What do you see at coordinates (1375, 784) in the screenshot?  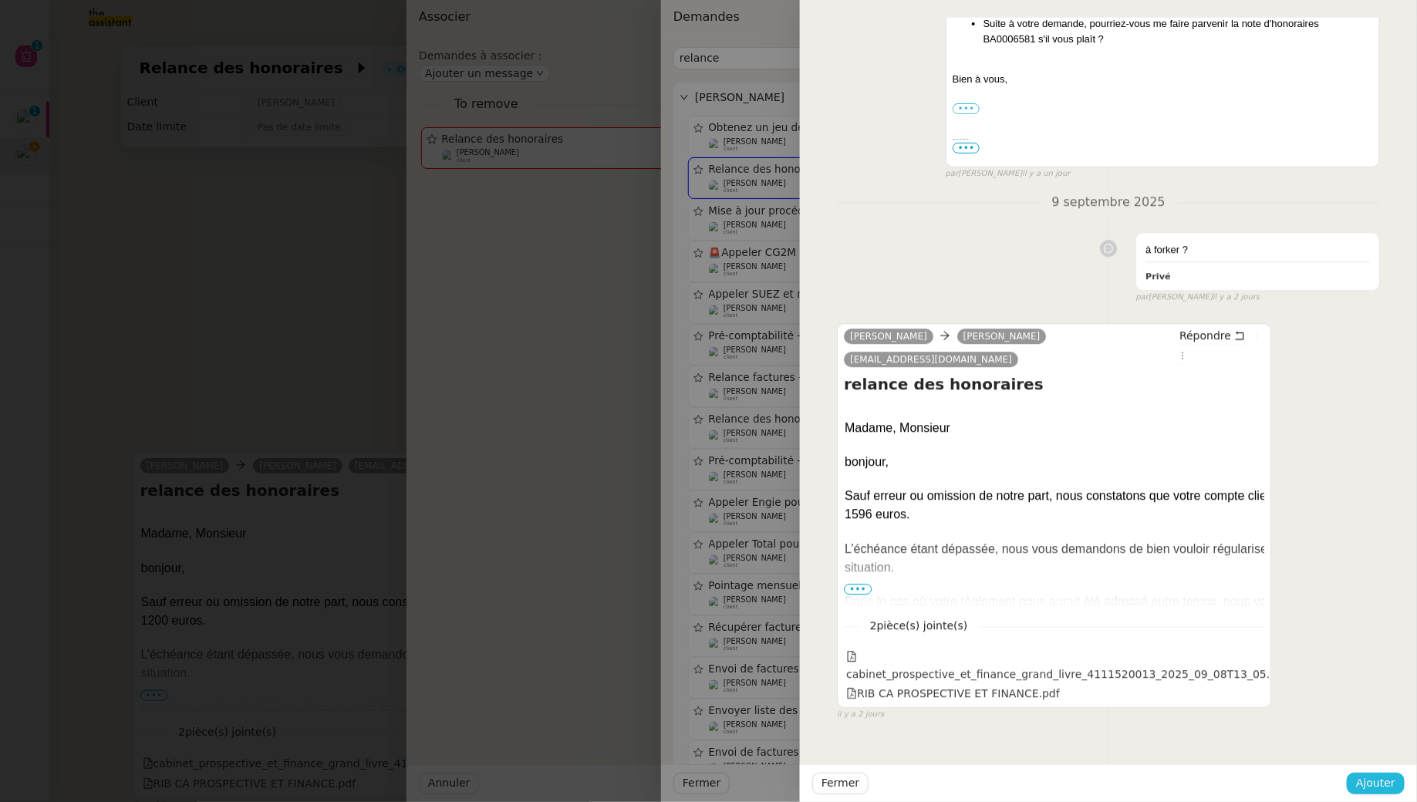 I see `button: Ajouter` at bounding box center [1375, 784].